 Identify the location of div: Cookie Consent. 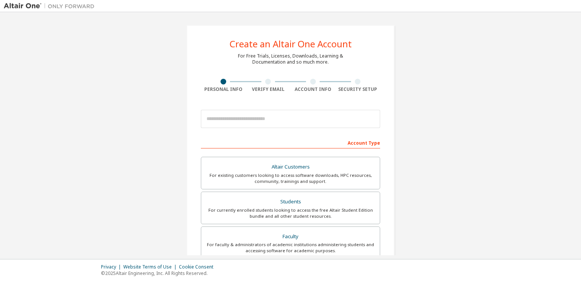
(198, 267).